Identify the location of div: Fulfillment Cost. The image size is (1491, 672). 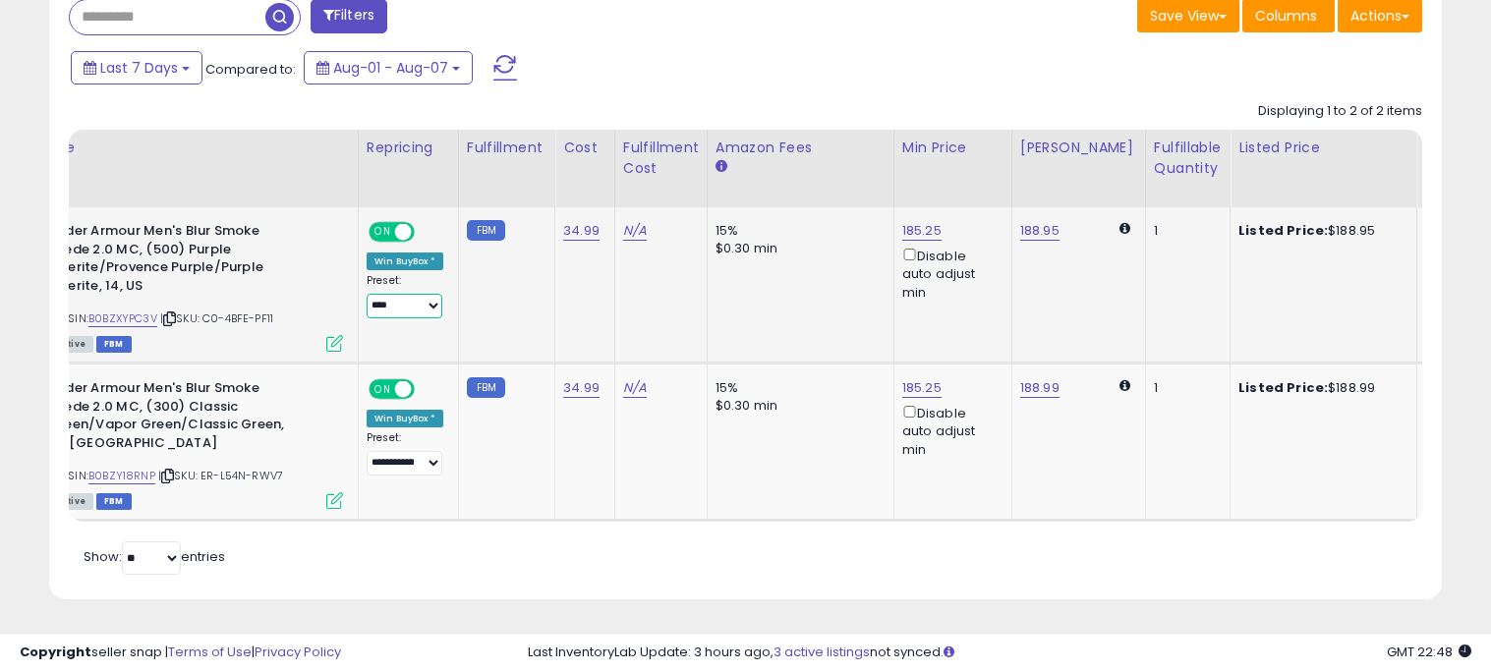
(661, 158).